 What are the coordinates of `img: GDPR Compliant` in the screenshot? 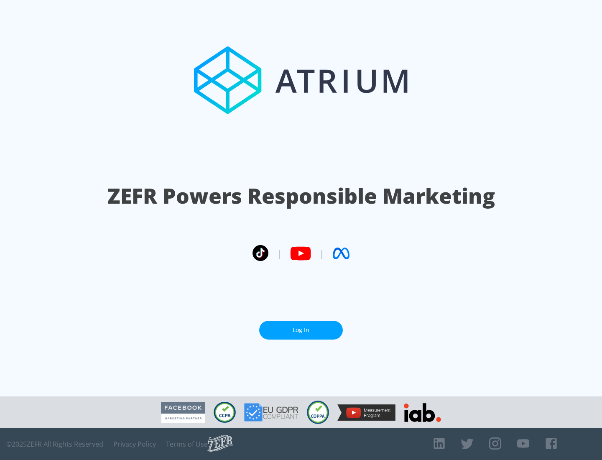 It's located at (271, 412).